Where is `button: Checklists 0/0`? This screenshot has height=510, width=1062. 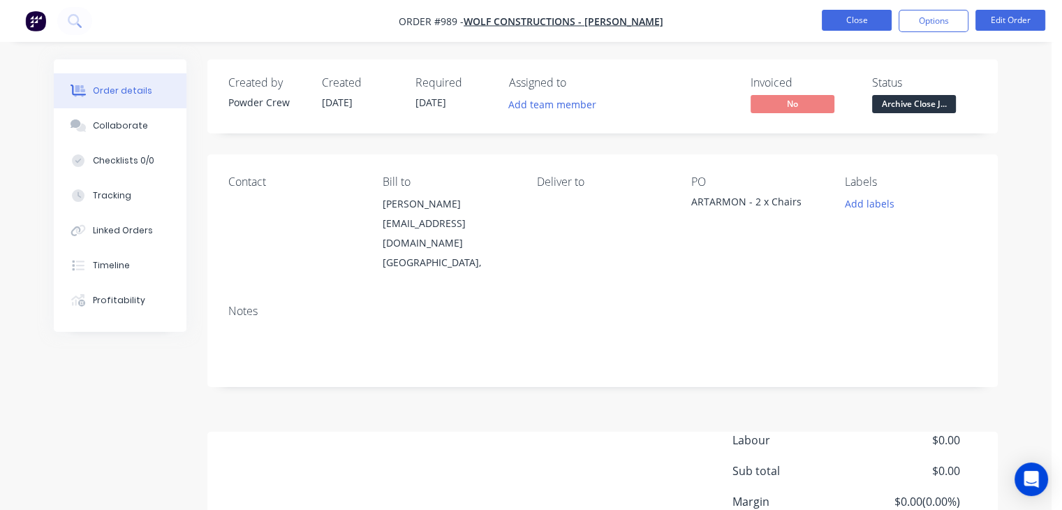
button: Checklists 0/0 is located at coordinates (120, 161).